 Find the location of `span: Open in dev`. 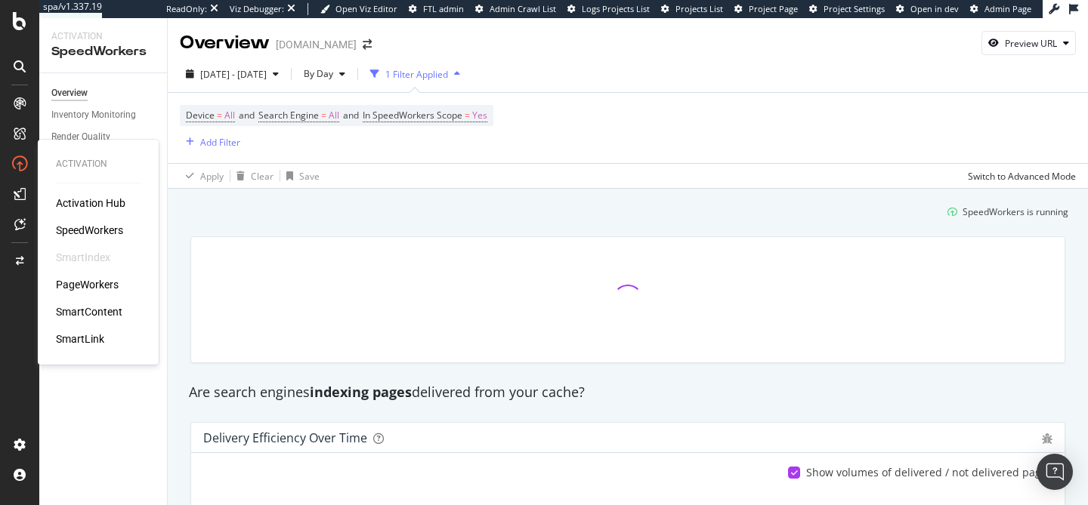

span: Open in dev is located at coordinates (934, 8).